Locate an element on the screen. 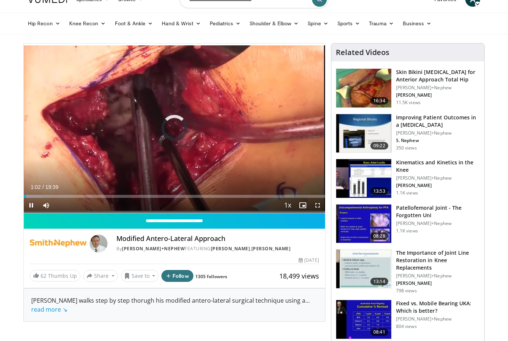 This screenshot has width=508, height=341. img: 688304f6-345e-4393-bb35-d015fa53fa53.150x105_q85_crop-smart_upscale.jpg is located at coordinates (364, 269).